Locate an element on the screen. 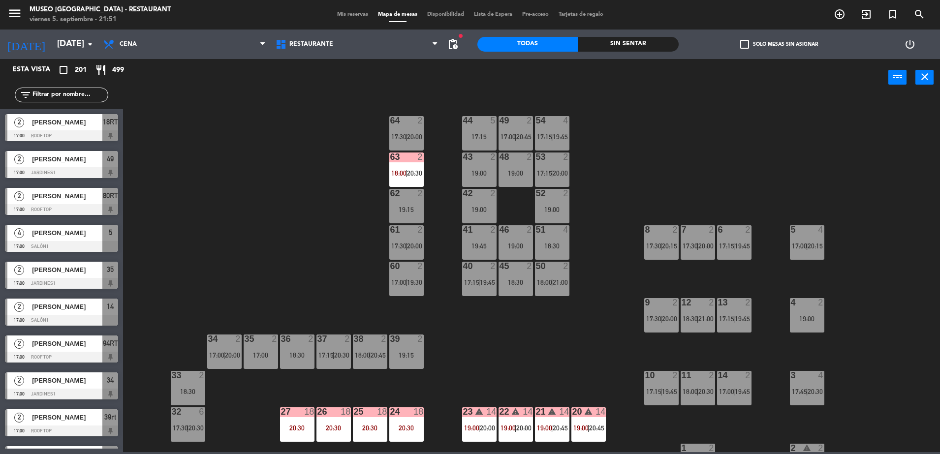  span: Restaurante is located at coordinates (311, 44).